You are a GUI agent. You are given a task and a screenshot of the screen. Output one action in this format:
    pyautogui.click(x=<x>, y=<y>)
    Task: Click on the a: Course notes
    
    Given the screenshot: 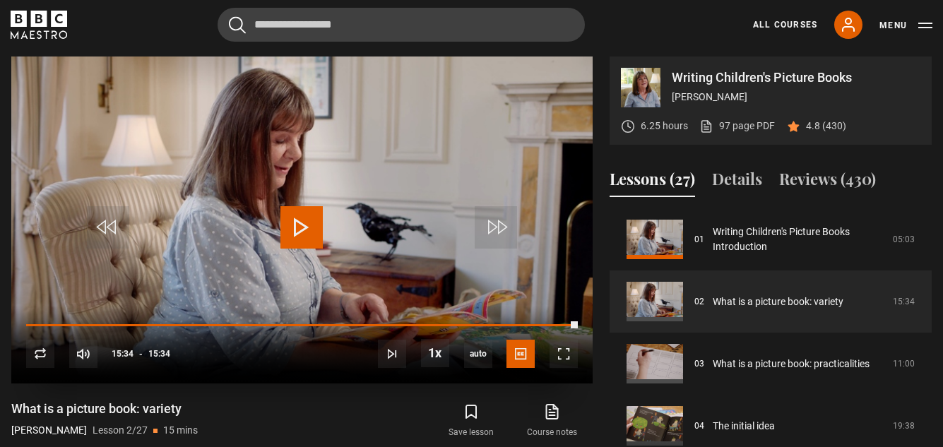 What is the action you would take?
    pyautogui.click(x=552, y=421)
    